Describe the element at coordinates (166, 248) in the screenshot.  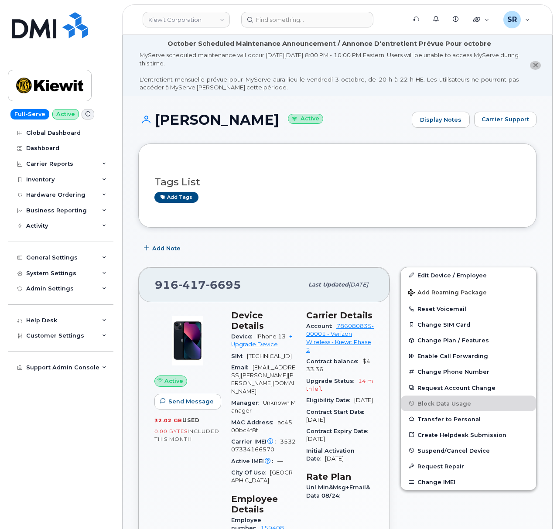
I see `span: Add Note` at that location.